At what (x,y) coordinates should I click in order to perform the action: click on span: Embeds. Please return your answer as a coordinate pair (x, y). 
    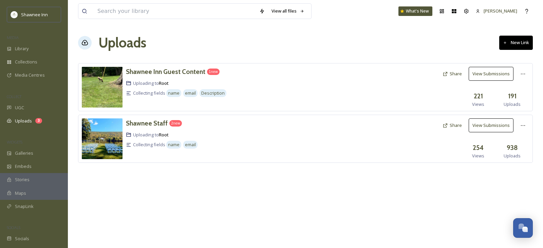
    Looking at the image, I should click on (23, 166).